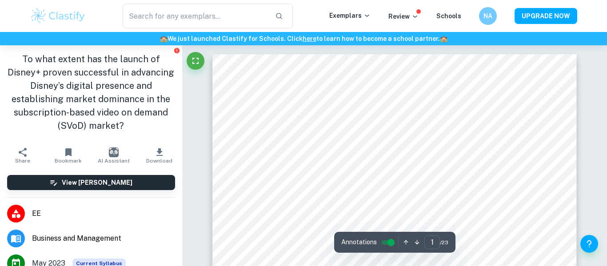 The image size is (607, 266). Describe the element at coordinates (68, 161) in the screenshot. I see `span: Bookmark` at that location.